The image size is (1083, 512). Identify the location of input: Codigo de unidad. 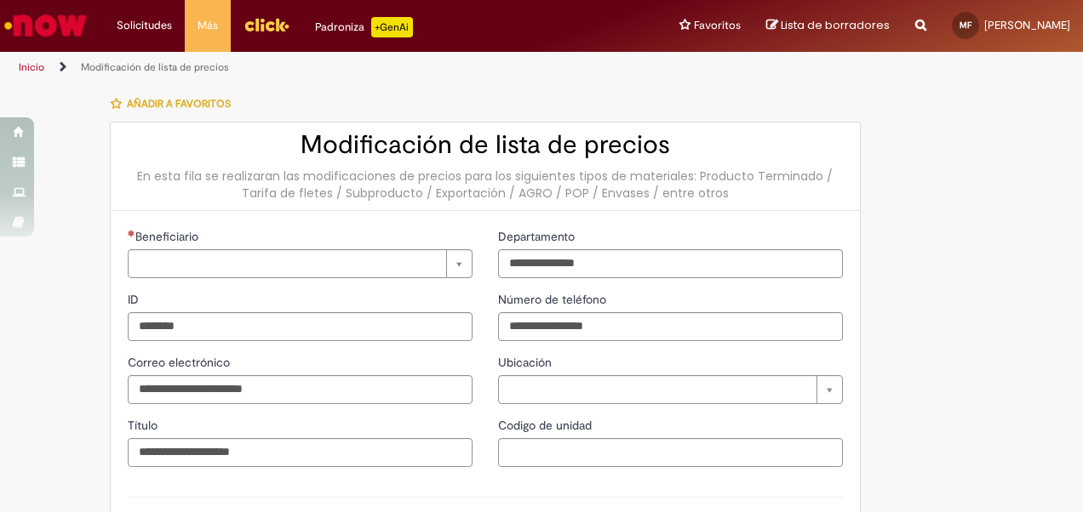
(670, 453).